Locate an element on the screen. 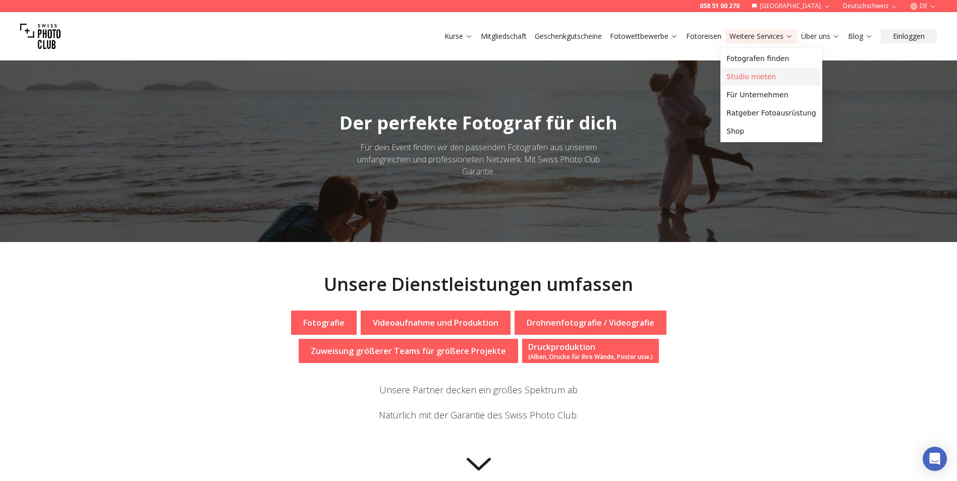 The image size is (957, 481). p: Fotografie is located at coordinates (324, 323).